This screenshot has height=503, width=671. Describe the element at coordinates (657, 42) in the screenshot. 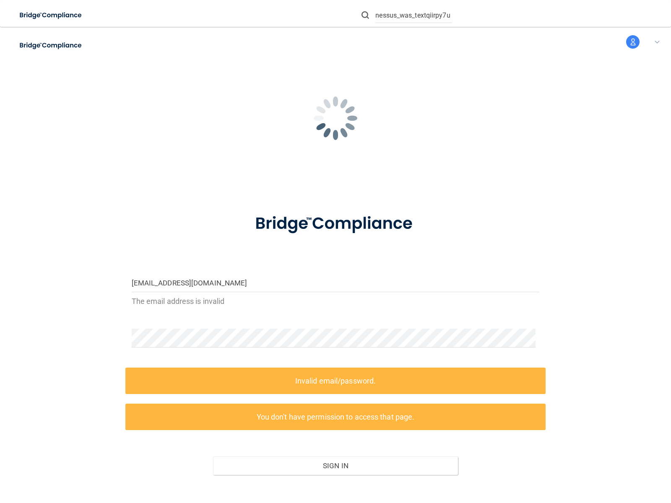

I see `img: arrow-down.227dba2b.svg` at that location.